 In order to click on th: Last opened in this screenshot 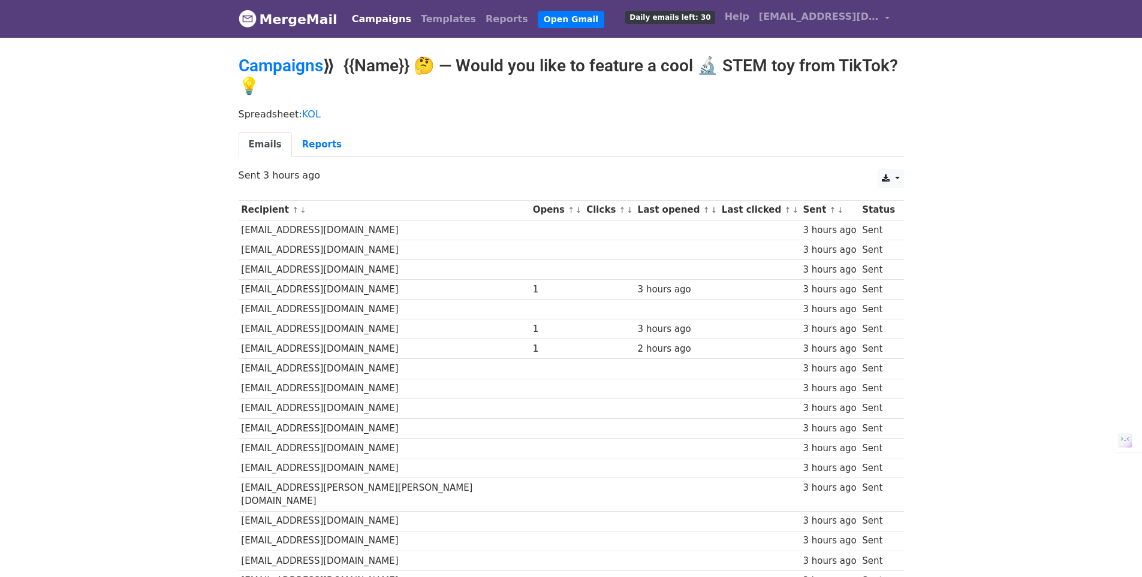, I will do `click(677, 210)`.